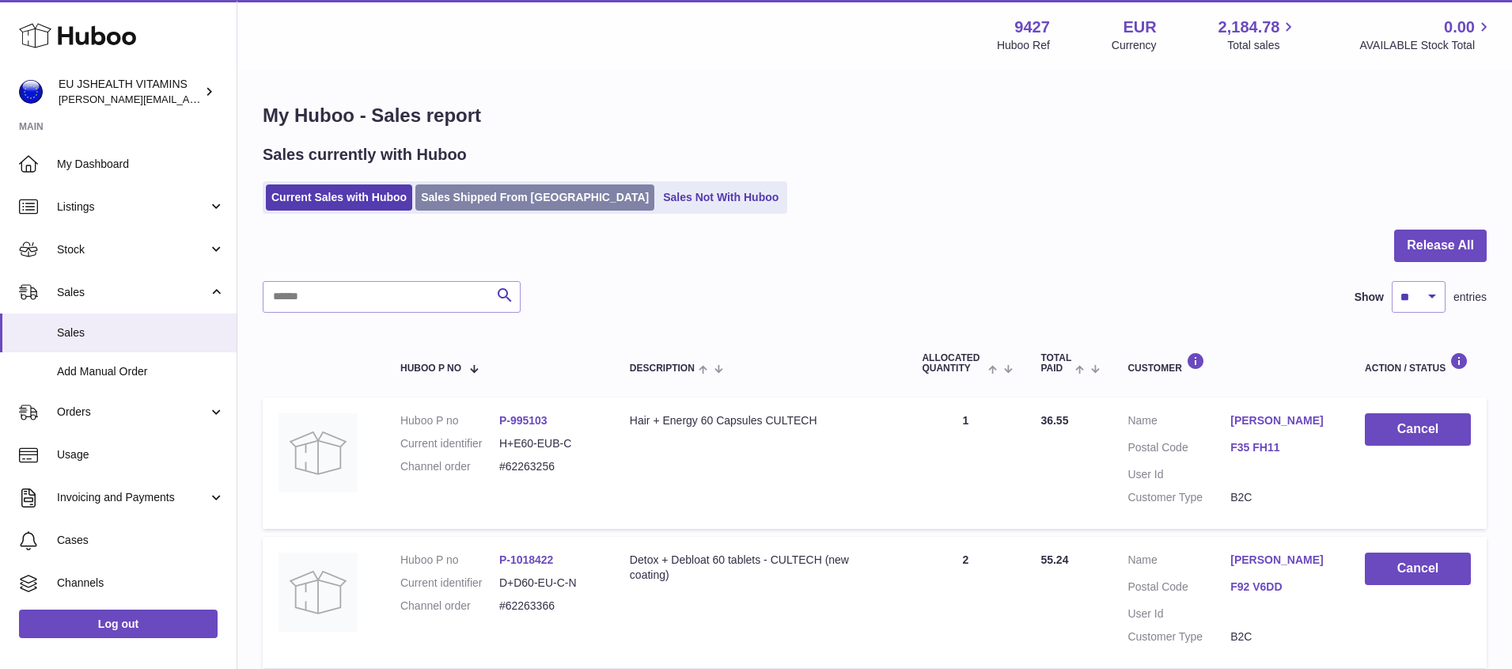 The height and width of the screenshot is (669, 1512). What do you see at coordinates (1250, 27) in the screenshot?
I see `span: 2,184.78` at bounding box center [1250, 27].